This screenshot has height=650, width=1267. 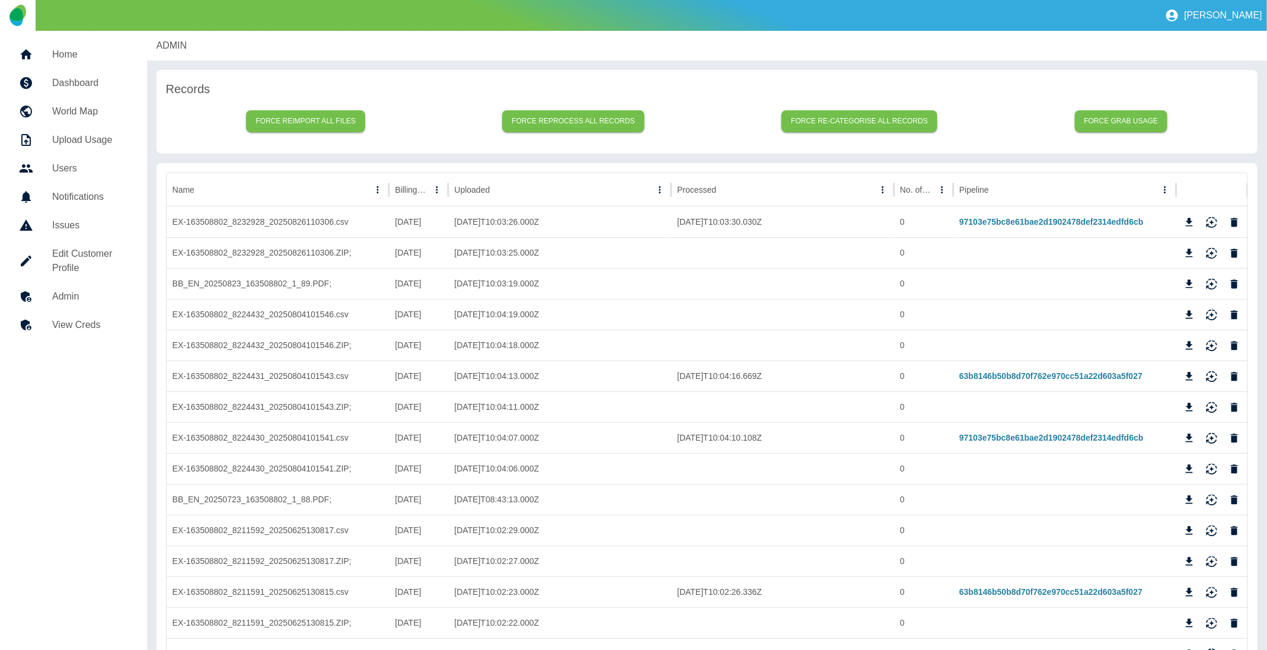 What do you see at coordinates (559, 499) in the screenshot?
I see `div: 2025-08-04T08:43:13.000Z` at bounding box center [559, 499].